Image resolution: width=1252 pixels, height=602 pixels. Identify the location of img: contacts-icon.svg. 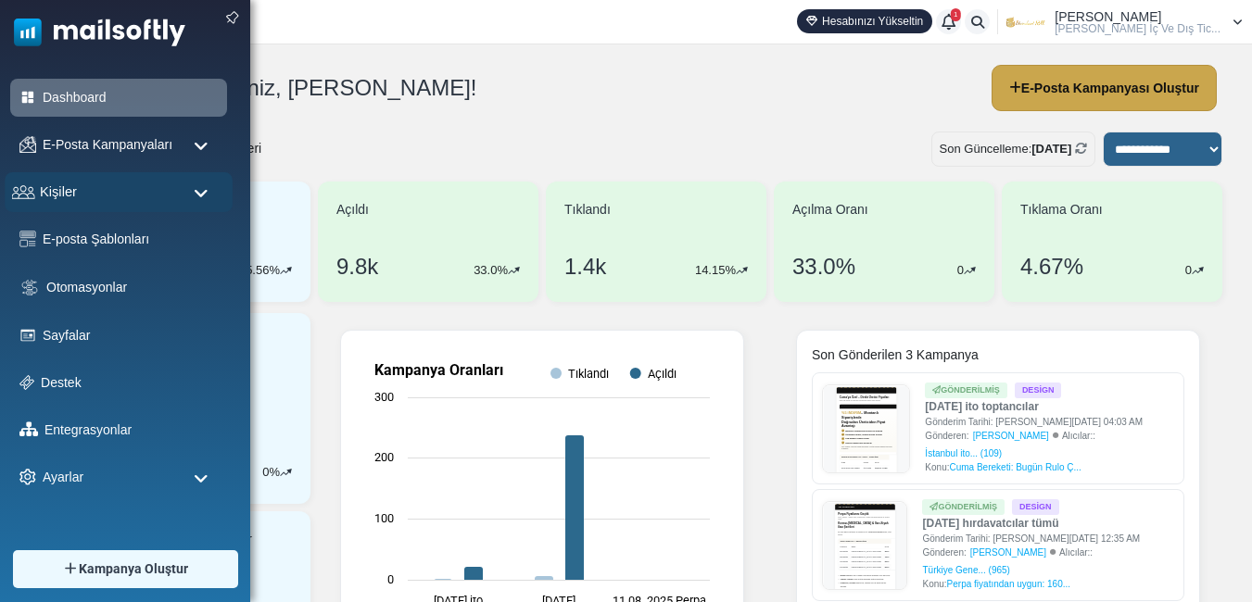
(23, 192).